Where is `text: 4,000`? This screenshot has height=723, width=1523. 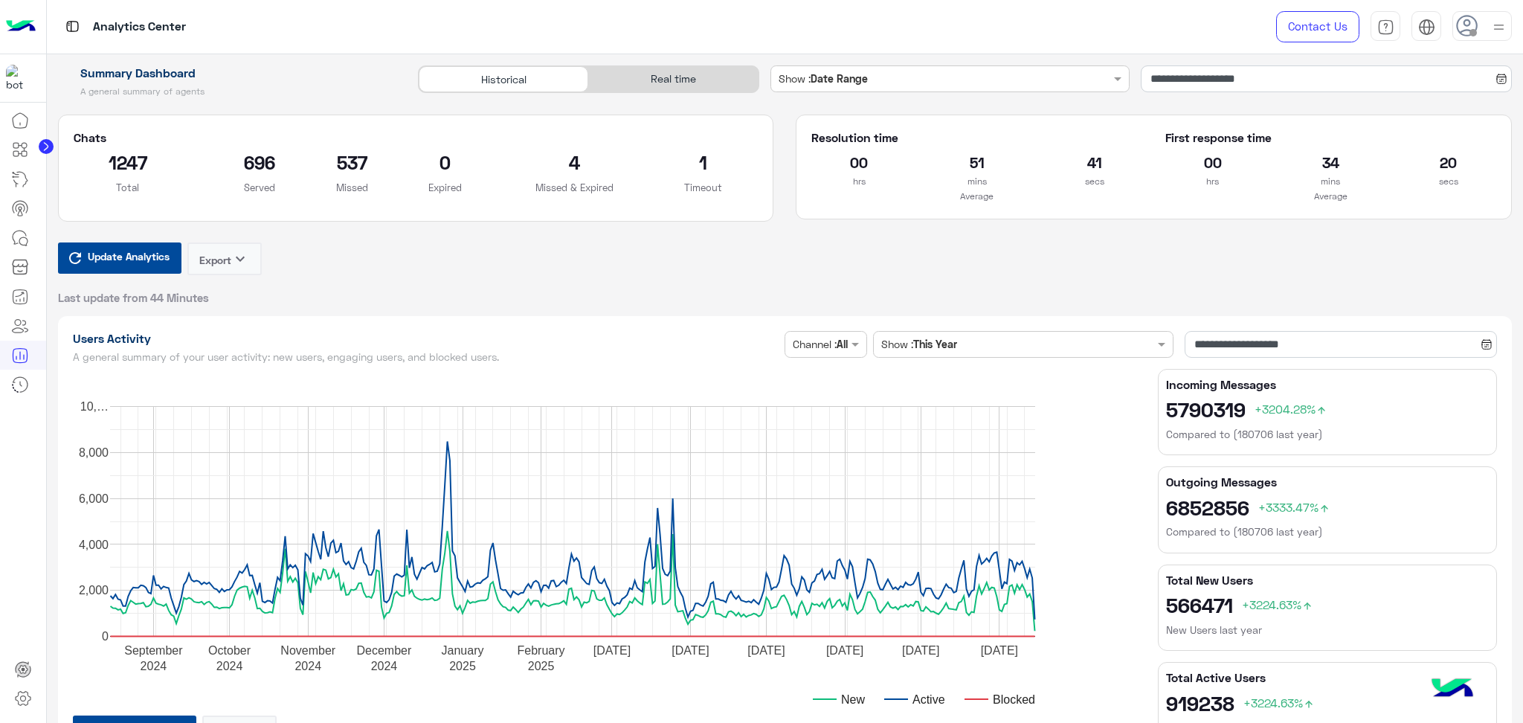
text: 4,000 is located at coordinates (93, 544).